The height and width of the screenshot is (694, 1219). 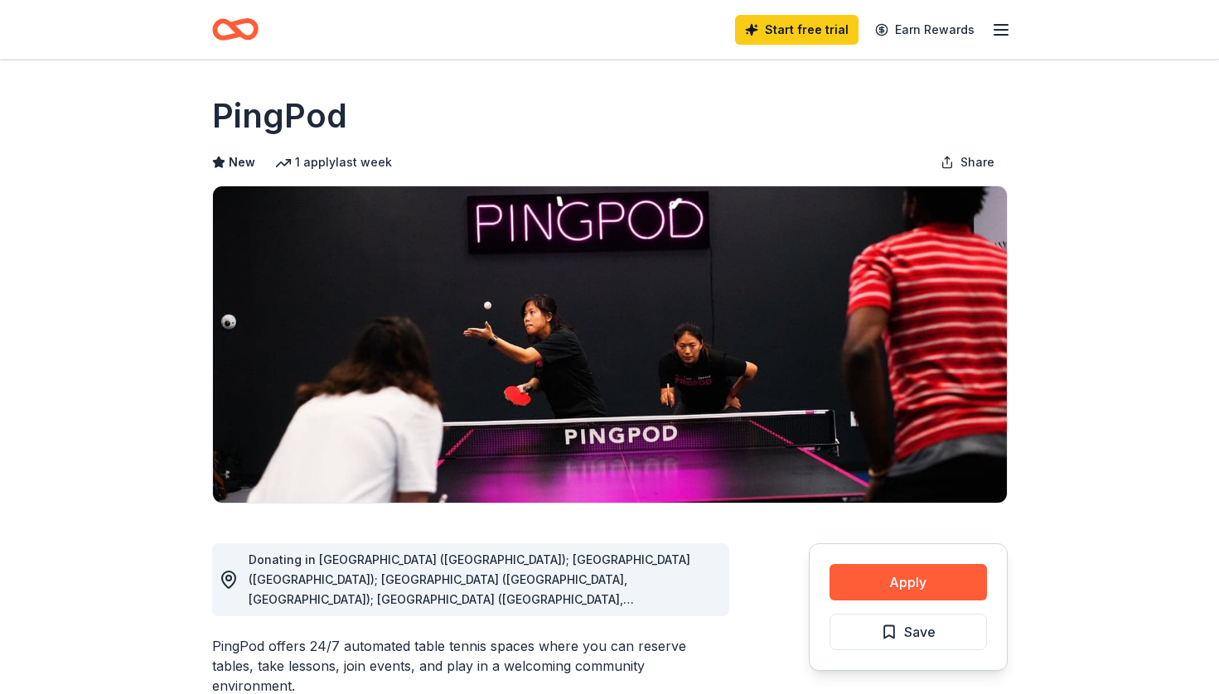 What do you see at coordinates (279, 116) in the screenshot?
I see `h1: PingPod` at bounding box center [279, 116].